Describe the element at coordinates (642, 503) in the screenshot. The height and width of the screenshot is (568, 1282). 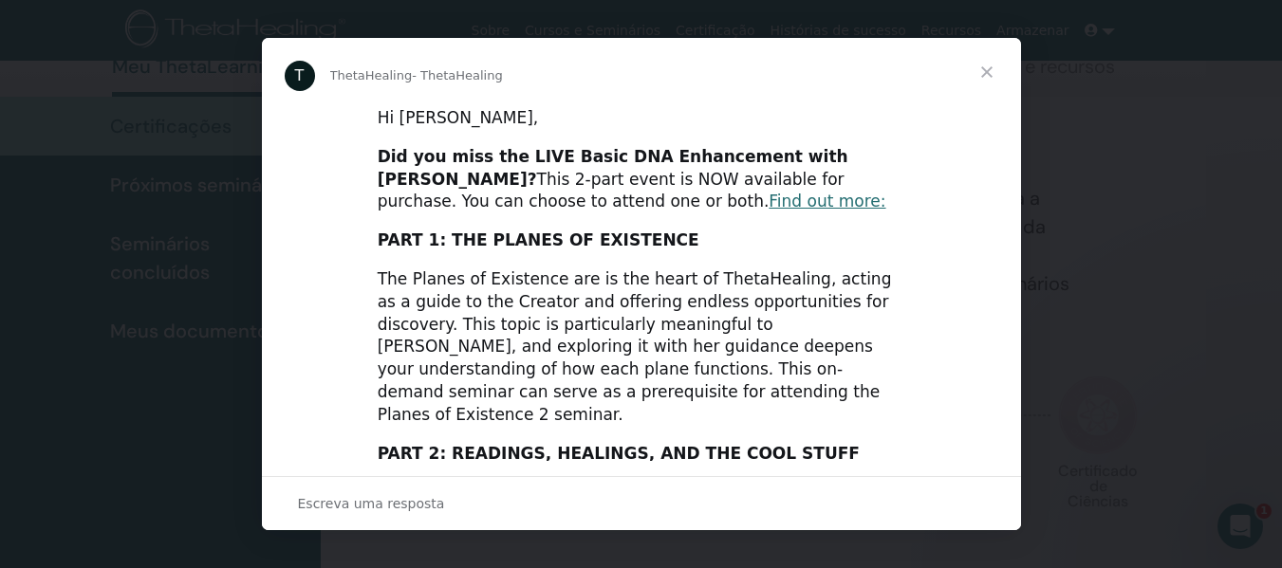
I see `div: Abra a conversa e responda` at that location.